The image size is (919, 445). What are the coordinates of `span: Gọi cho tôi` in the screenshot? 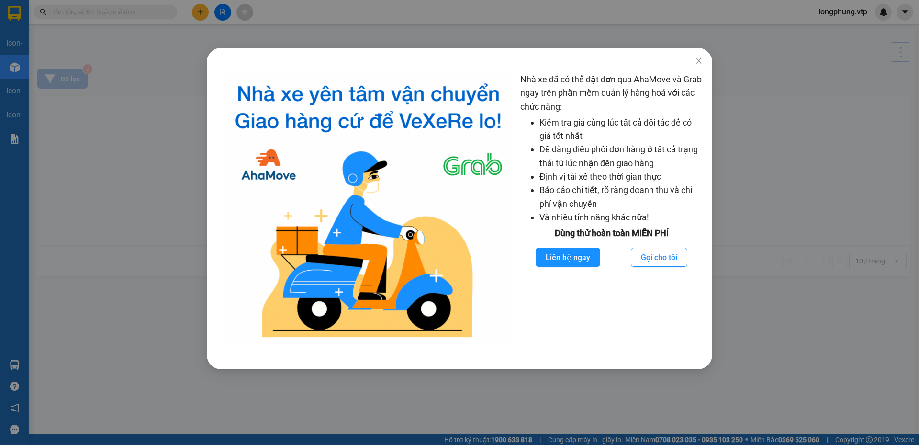 It's located at (659, 257).